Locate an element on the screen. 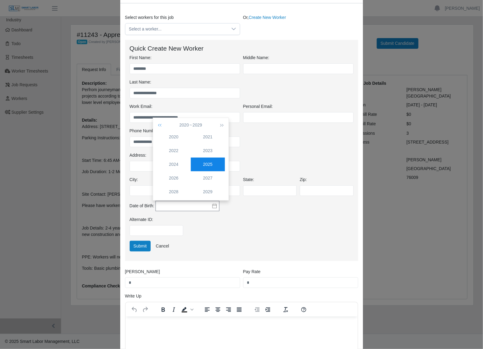 This screenshot has height=349, width=483. label: Date of Birth: is located at coordinates (142, 206).